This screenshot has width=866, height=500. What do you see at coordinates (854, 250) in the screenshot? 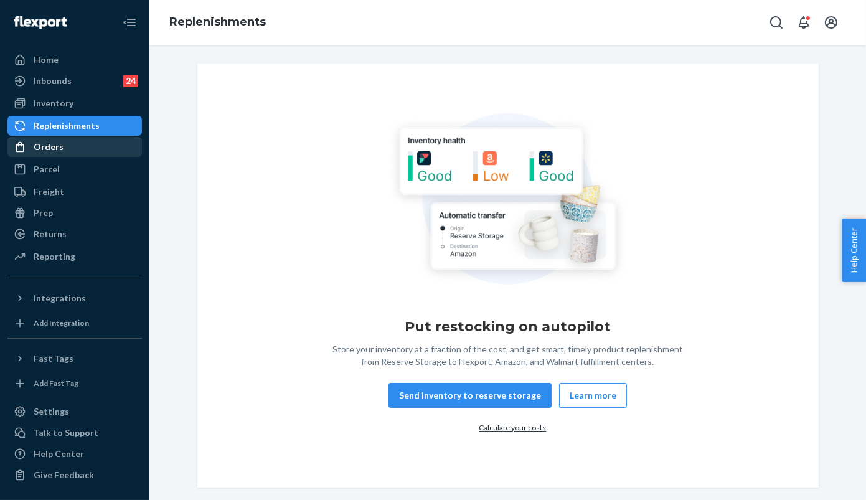
I see `button: Help Center` at bounding box center [854, 250].